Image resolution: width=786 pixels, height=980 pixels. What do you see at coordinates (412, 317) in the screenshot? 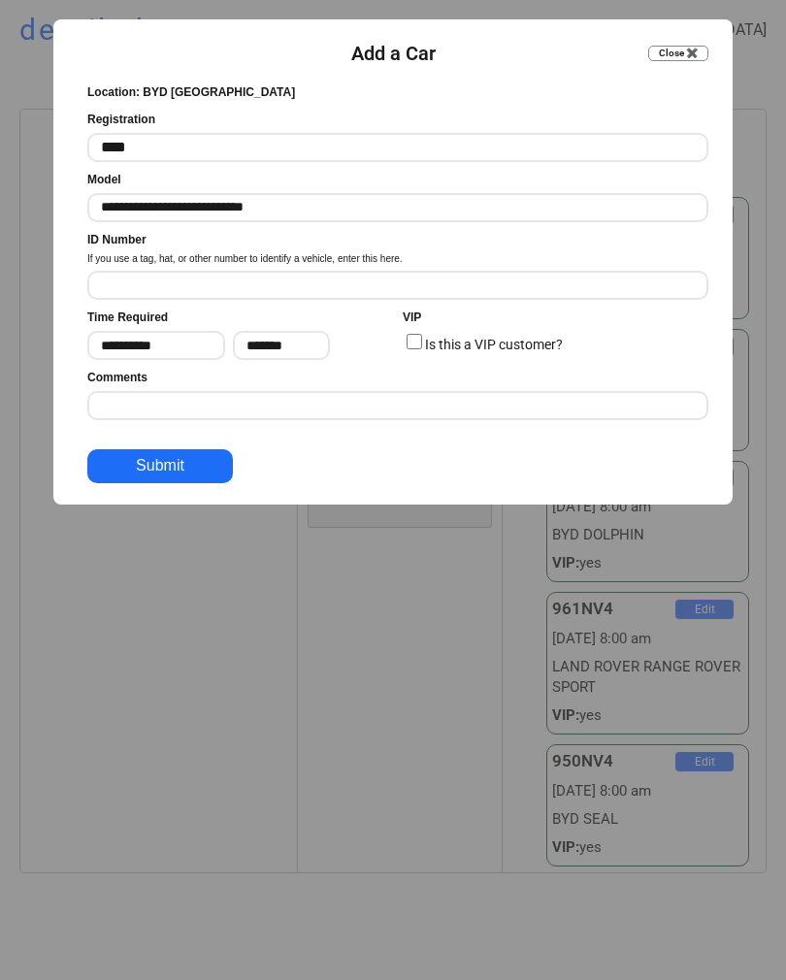
I see `div: VIP` at bounding box center [412, 317].